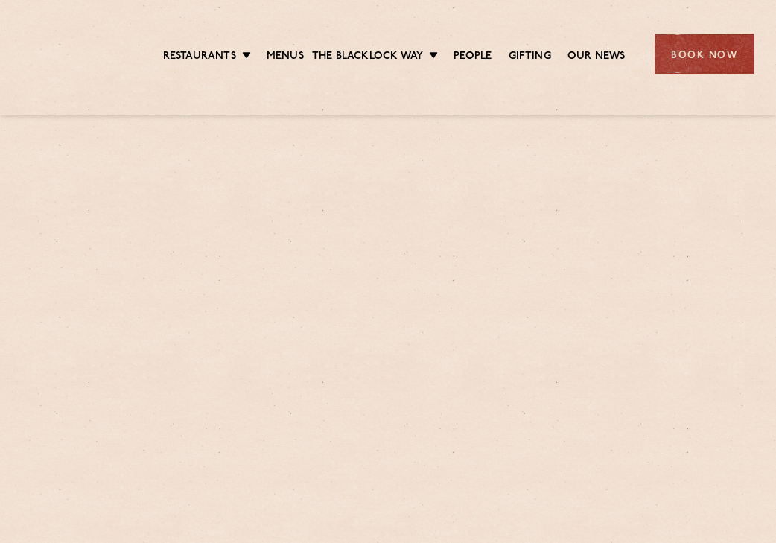 The image size is (776, 543). Describe the element at coordinates (285, 57) in the screenshot. I see `a: Menus` at that location.